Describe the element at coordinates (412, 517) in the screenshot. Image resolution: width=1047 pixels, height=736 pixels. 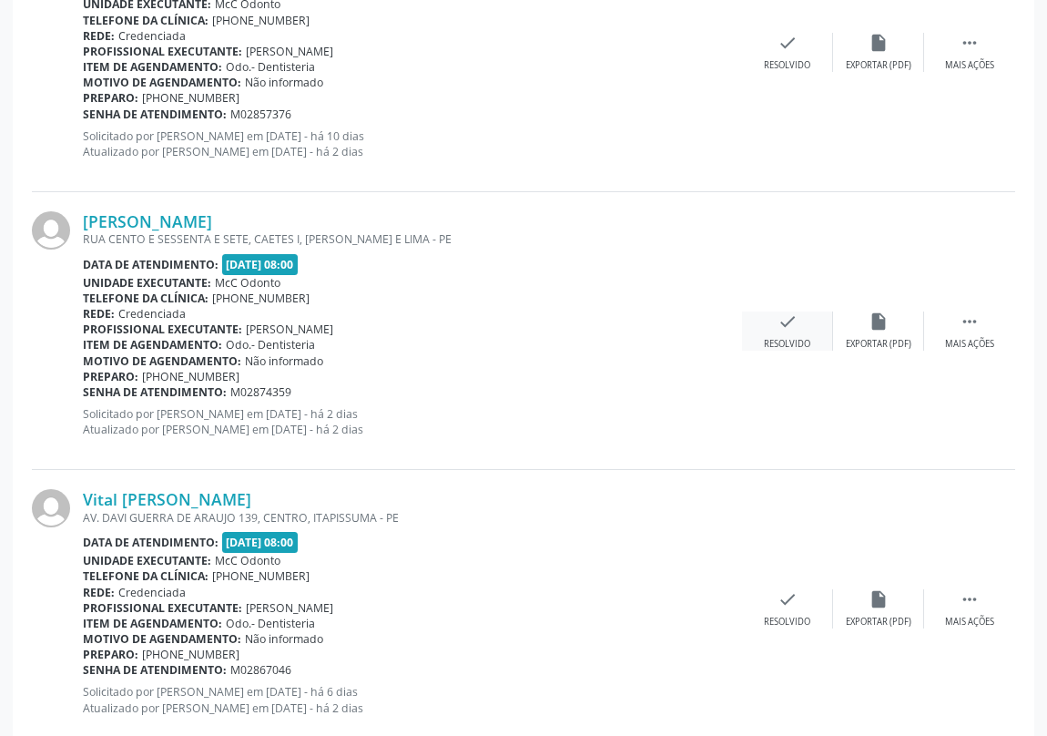
I see `div: AV. DAVI GUERRA DE ARAUJO 139, CENTRO, ITAPISSUMA - PE` at that location.